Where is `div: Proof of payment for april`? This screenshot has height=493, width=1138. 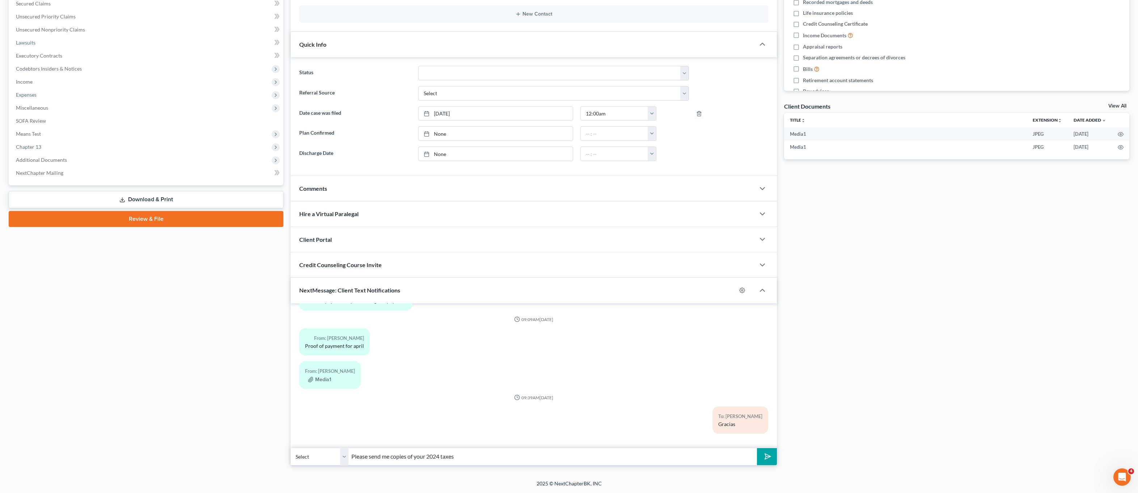
div: Proof of payment for april is located at coordinates (334, 346).